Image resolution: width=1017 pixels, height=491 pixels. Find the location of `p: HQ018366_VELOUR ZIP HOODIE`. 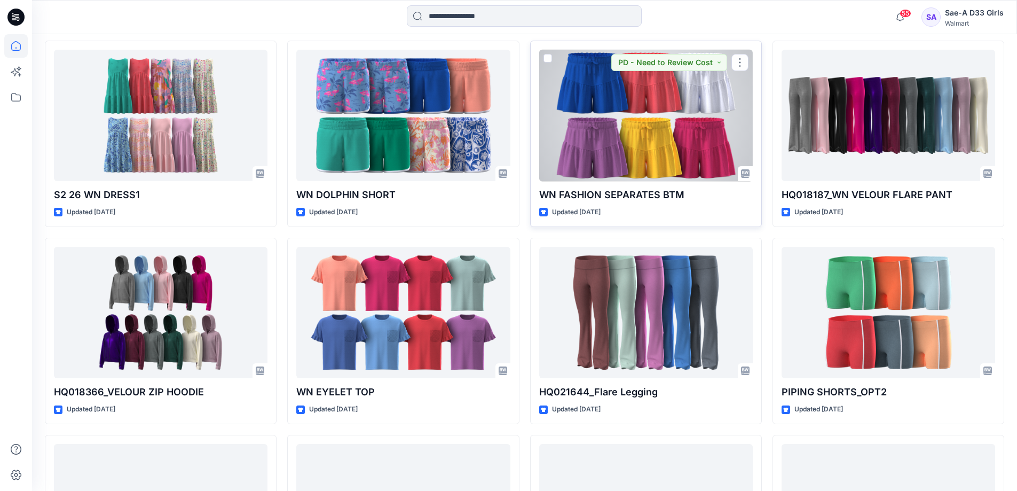

p: HQ018366_VELOUR ZIP HOODIE is located at coordinates (161, 392).